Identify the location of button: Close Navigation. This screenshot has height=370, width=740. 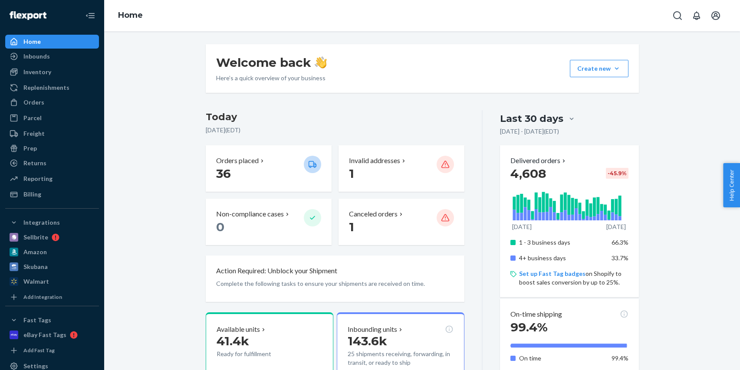
(90, 16).